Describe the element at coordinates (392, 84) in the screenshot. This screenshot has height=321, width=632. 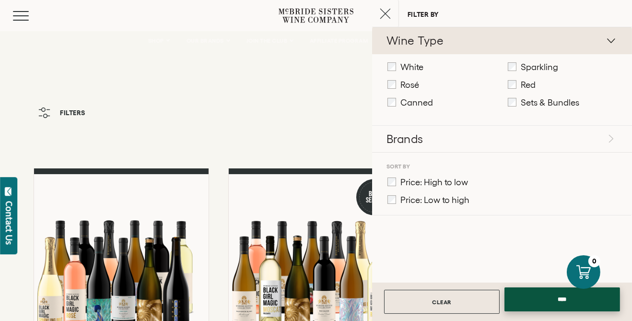
I see `input: Rosé` at that location.